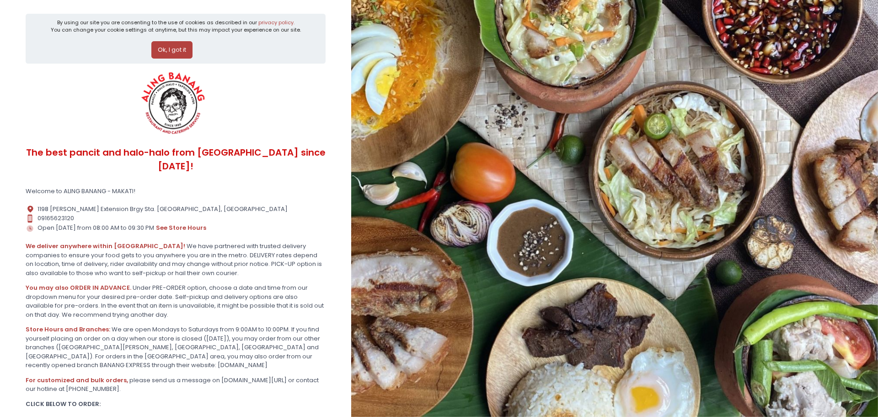 This screenshot has width=878, height=417. I want to click on button: see store hours, so click(181, 228).